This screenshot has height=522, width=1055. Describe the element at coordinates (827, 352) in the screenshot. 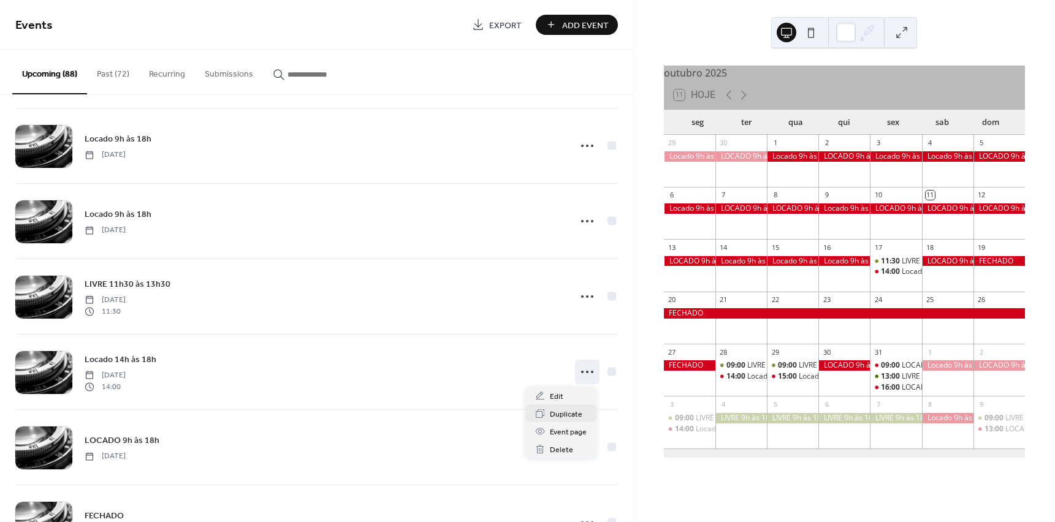

I see `div: 30` at that location.